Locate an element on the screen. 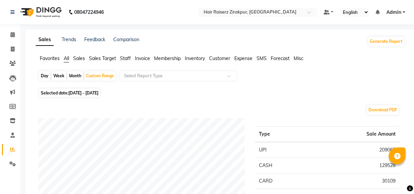  td: 30109 is located at coordinates (353, 181).